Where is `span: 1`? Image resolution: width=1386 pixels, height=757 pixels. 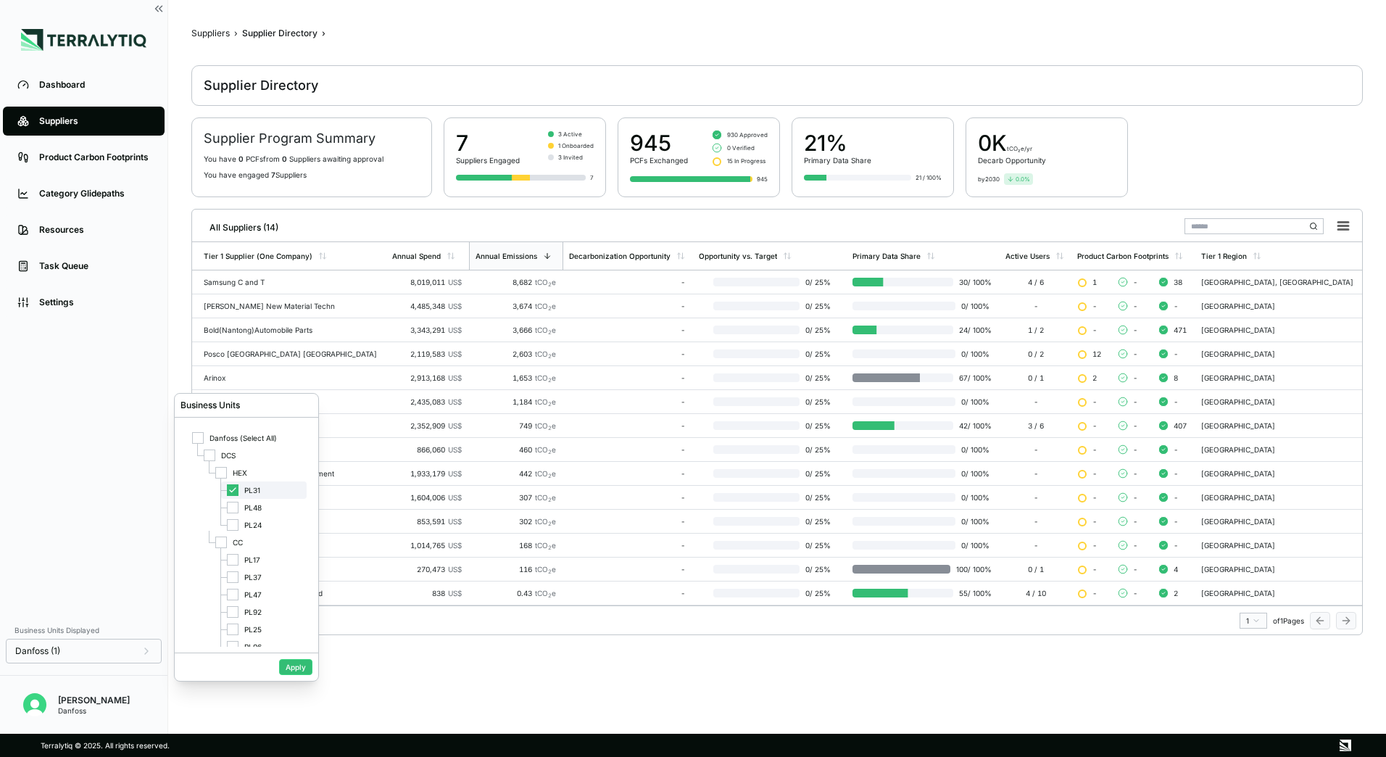
span: 1 is located at coordinates (1094, 282).